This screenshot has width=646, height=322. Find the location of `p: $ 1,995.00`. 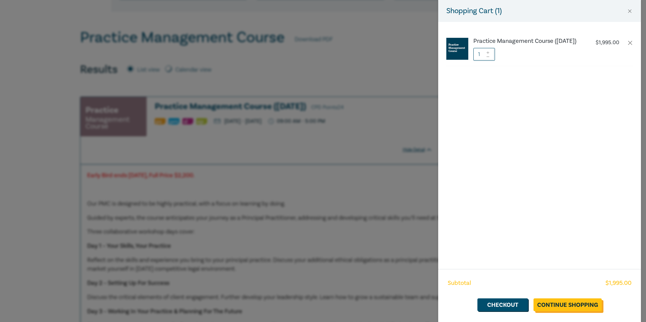

p: $ 1,995.00 is located at coordinates (607, 43).